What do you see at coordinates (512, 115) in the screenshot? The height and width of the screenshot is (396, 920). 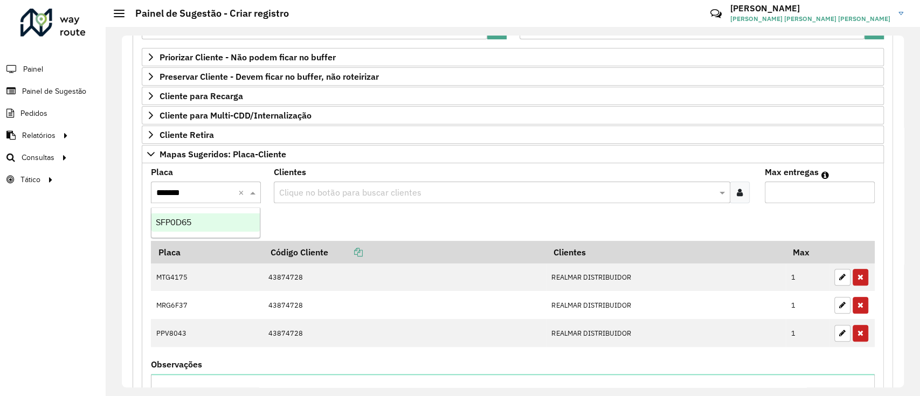 I see `a: Cliente para Multi-CDD/Internalização` at bounding box center [512, 115].